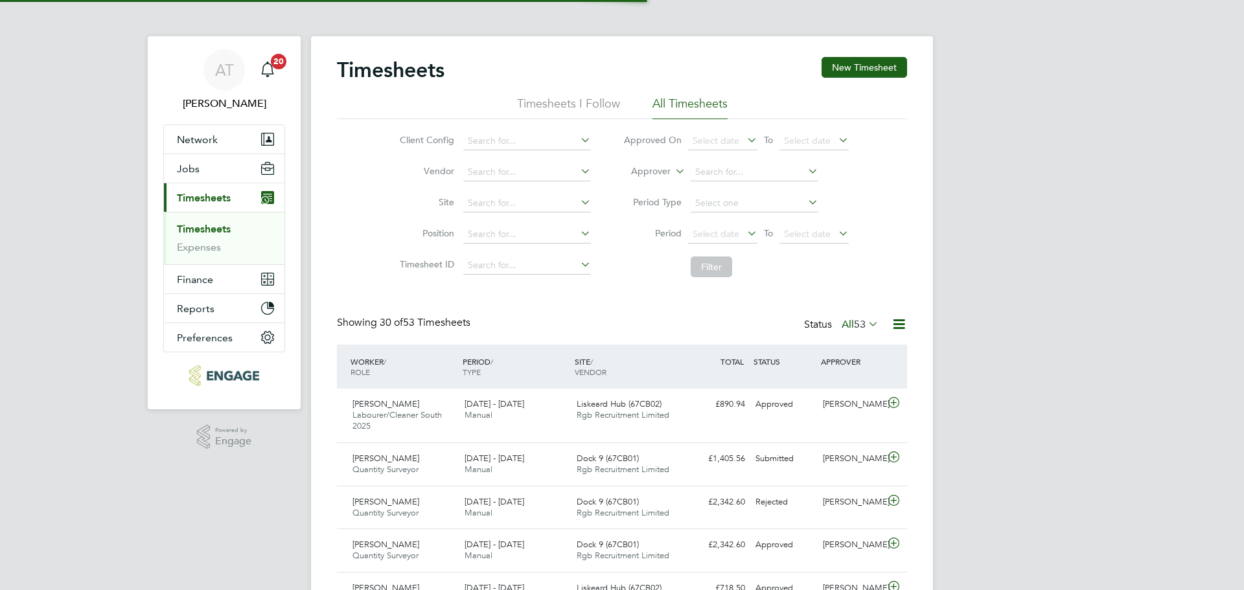  I want to click on span: Liskeard Hub (67CB02), so click(619, 404).